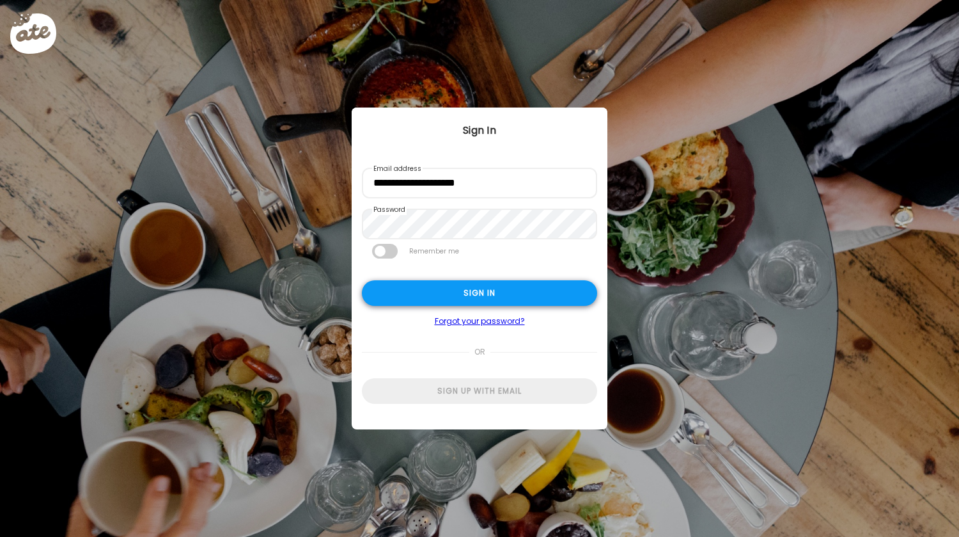  I want to click on div: Sign in, so click(480, 293).